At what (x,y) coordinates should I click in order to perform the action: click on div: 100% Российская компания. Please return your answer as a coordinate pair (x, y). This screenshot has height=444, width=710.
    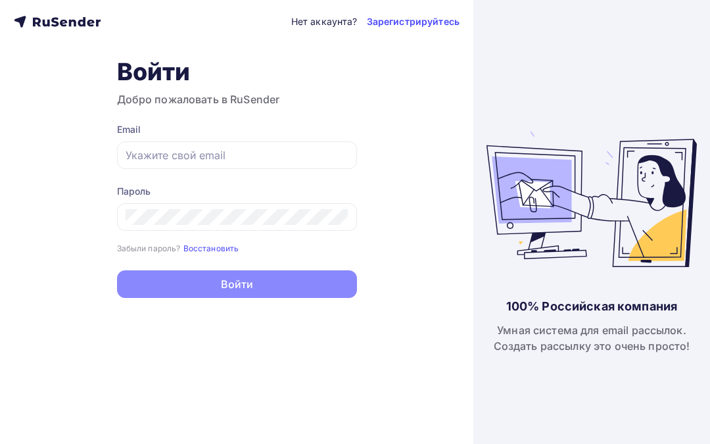
    Looking at the image, I should click on (591, 306).